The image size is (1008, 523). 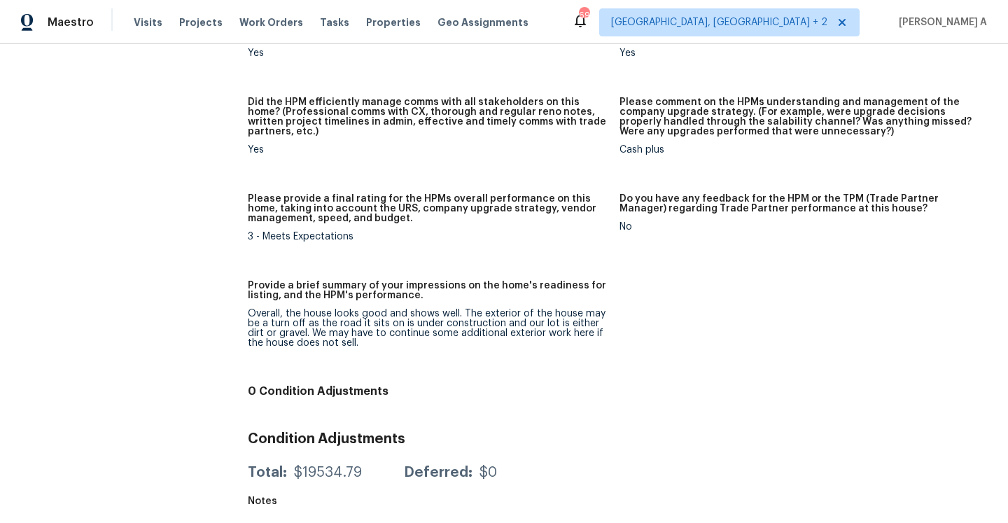 I want to click on div: Deferred:, so click(x=438, y=473).